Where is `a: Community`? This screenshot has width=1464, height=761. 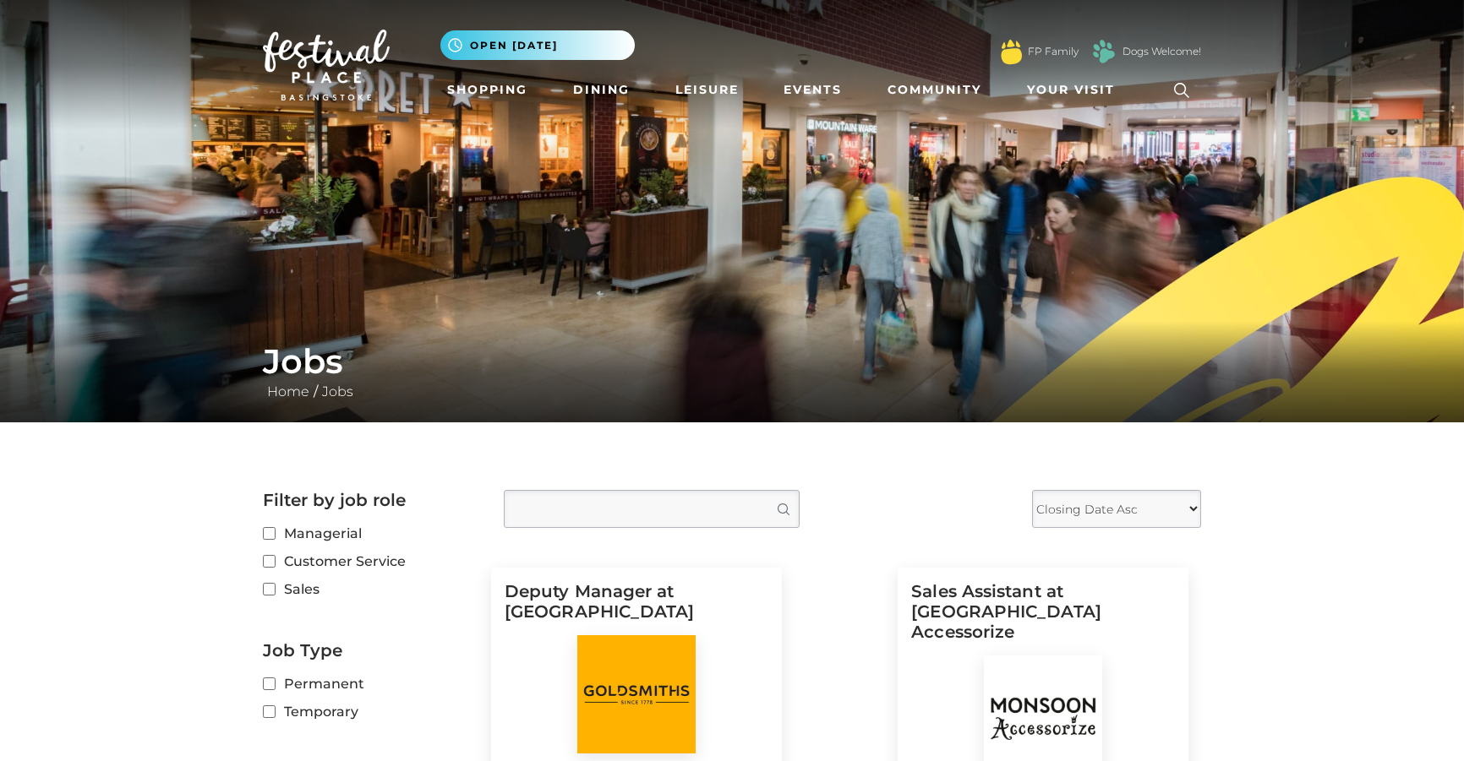
a: Community is located at coordinates (934, 90).